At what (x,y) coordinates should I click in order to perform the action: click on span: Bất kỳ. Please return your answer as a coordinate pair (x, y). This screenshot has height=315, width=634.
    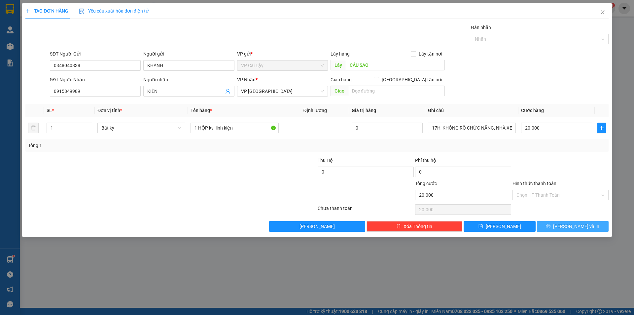
    Looking at the image, I should click on (141, 128).